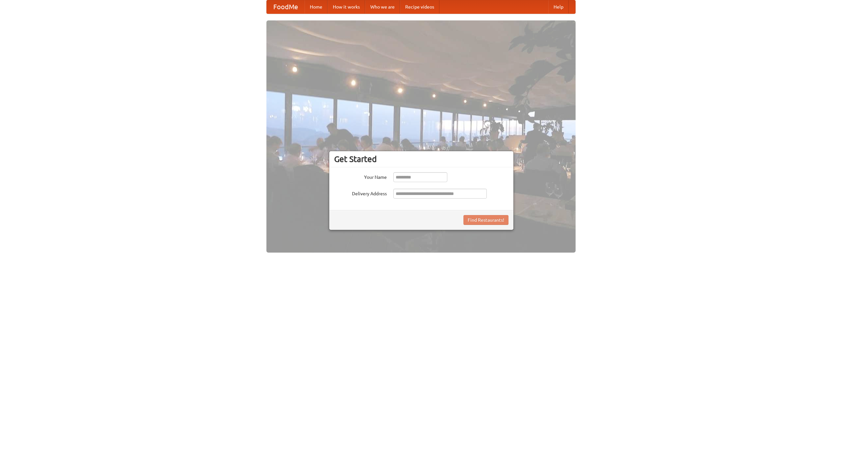 This screenshot has width=842, height=466. Describe the element at coordinates (486, 220) in the screenshot. I see `button: Find Restaurants!` at that location.